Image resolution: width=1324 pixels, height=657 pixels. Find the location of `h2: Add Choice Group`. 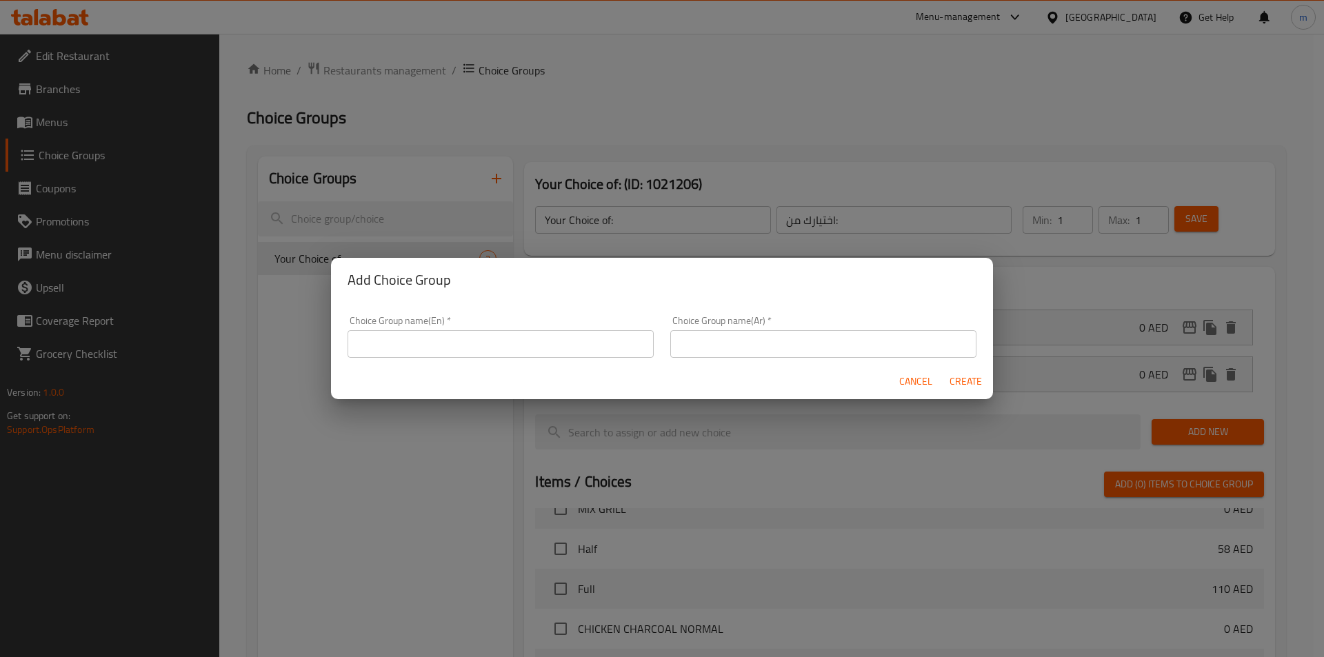

h2: Add Choice Group is located at coordinates (662, 280).